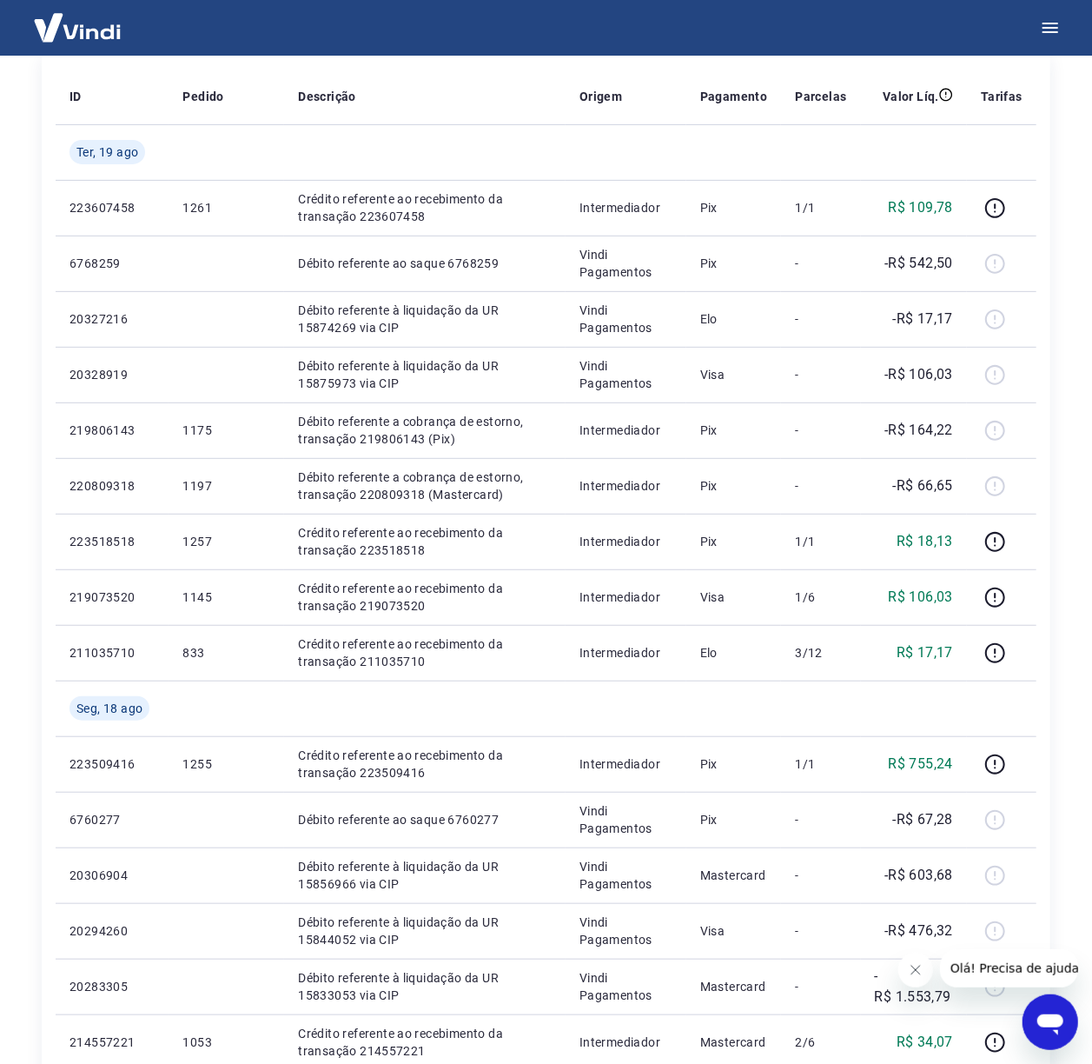 This screenshot has width=1092, height=1064. I want to click on p: Débito referente à liquidação da UR 15833053 via CIP, so click(425, 986).